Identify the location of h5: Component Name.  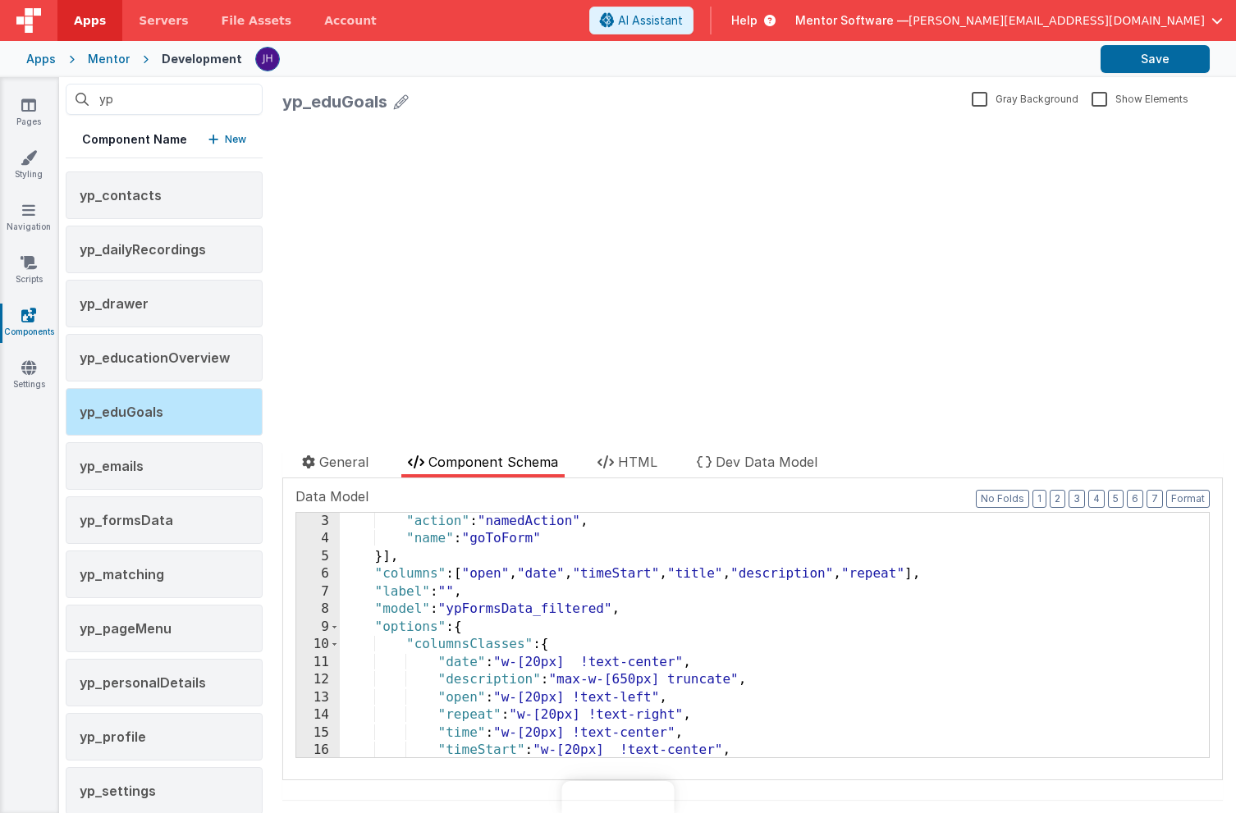
(135, 140).